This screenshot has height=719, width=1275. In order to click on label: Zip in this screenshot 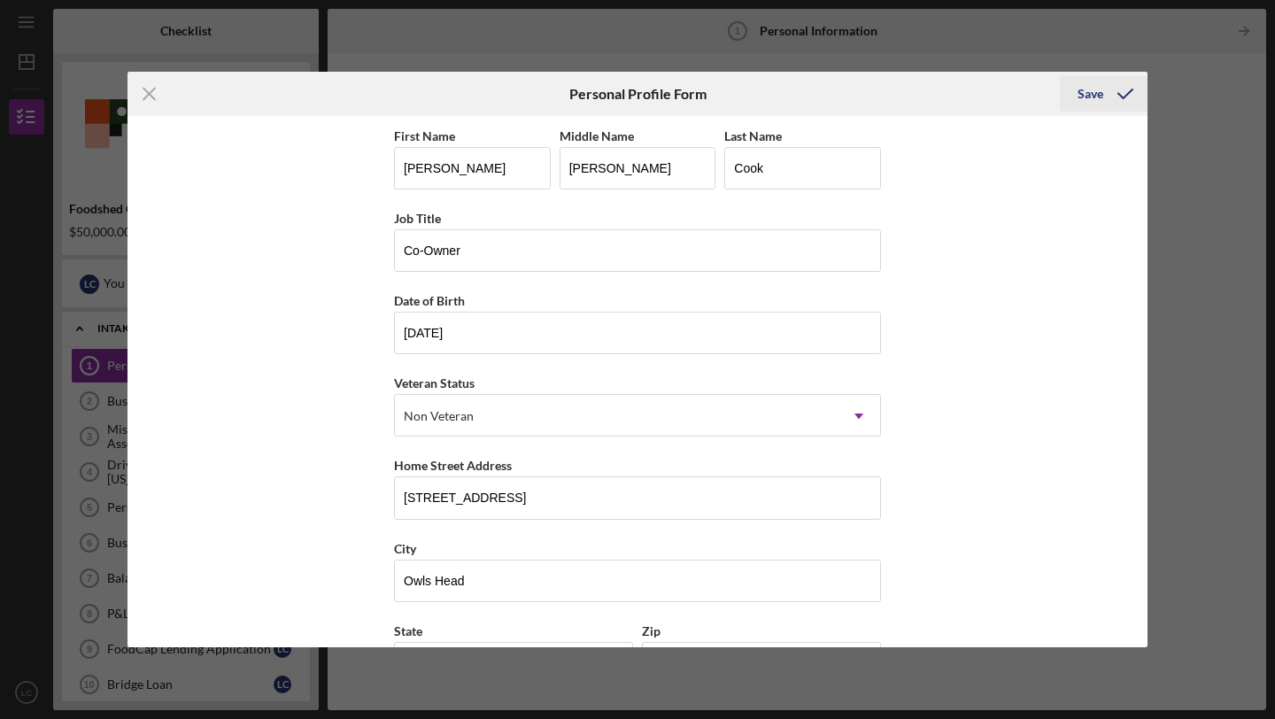, I will do `click(651, 631)`.